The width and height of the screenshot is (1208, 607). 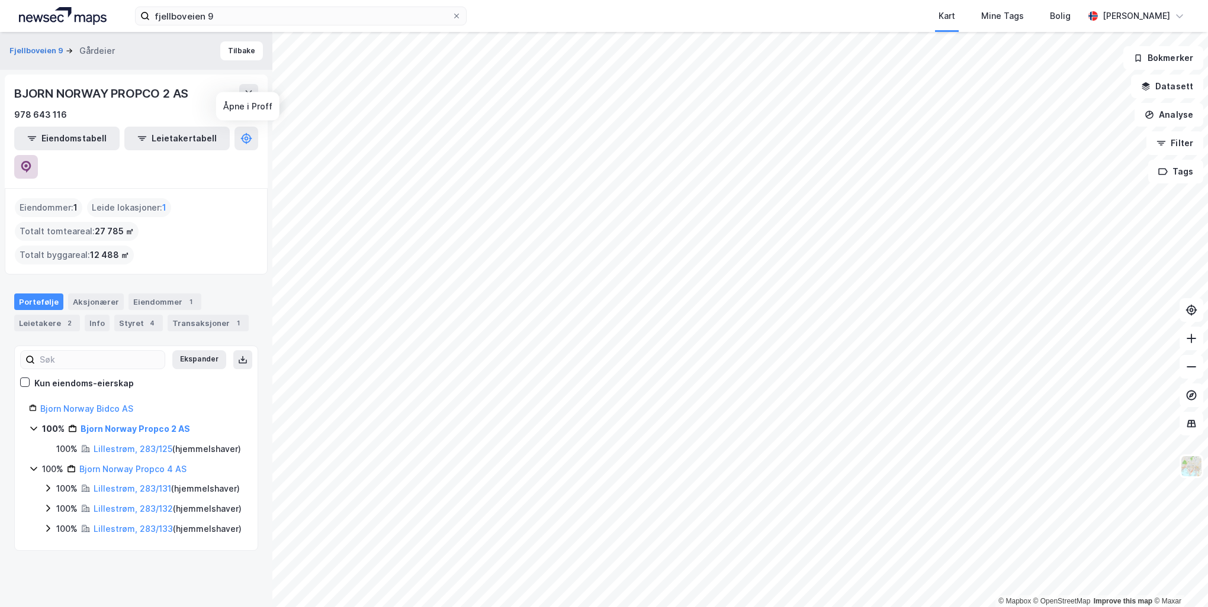 What do you see at coordinates (1122, 601) in the screenshot?
I see `a: Improve this map` at bounding box center [1122, 601].